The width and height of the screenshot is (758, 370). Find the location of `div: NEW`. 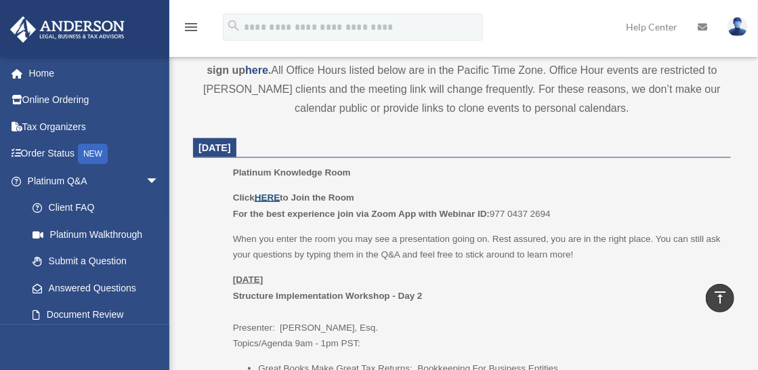

div: NEW is located at coordinates (93, 154).